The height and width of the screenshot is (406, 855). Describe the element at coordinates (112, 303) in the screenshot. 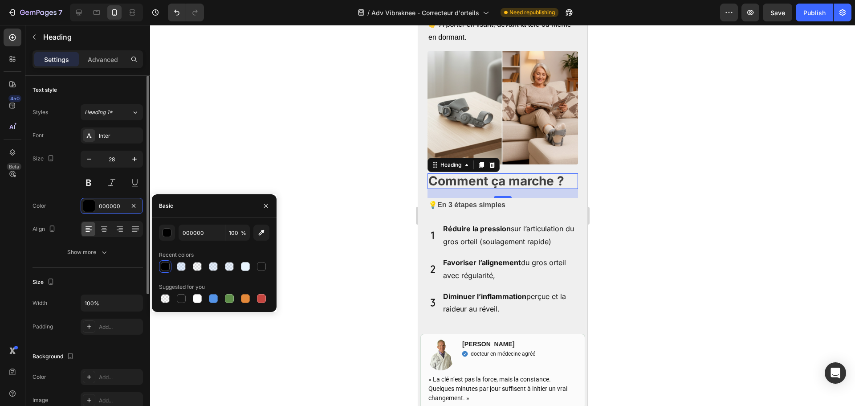

I see `input: Auto` at that location.